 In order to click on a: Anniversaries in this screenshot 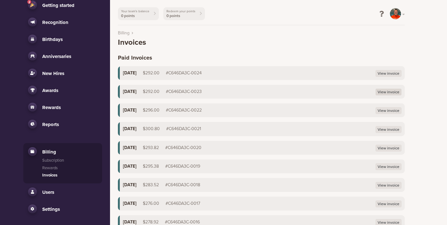, I will do `click(63, 56)`.